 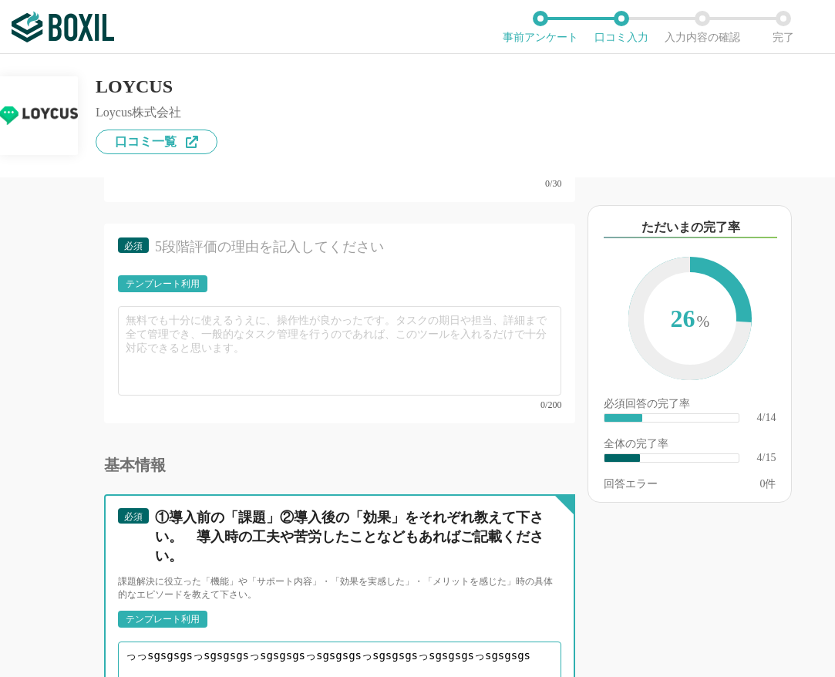 I want to click on div: 0/200, so click(x=339, y=405).